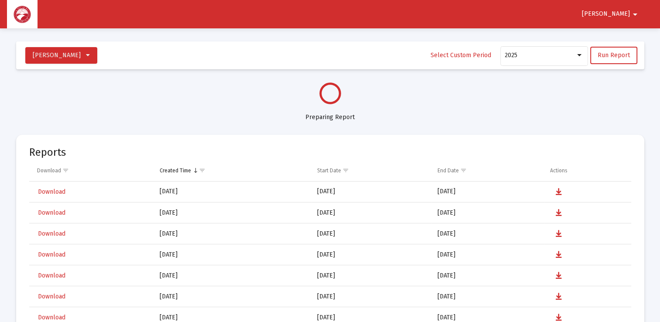 The image size is (660, 322). Describe the element at coordinates (488, 171) in the screenshot. I see `td: Column End Date` at that location.